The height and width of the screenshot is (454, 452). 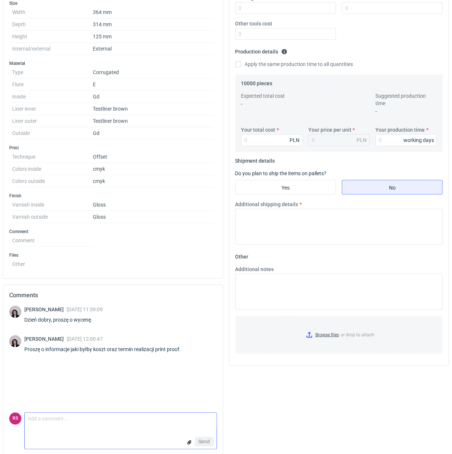 What do you see at coordinates (267, 204) in the screenshot?
I see `label: Additional shipping details` at bounding box center [267, 204].